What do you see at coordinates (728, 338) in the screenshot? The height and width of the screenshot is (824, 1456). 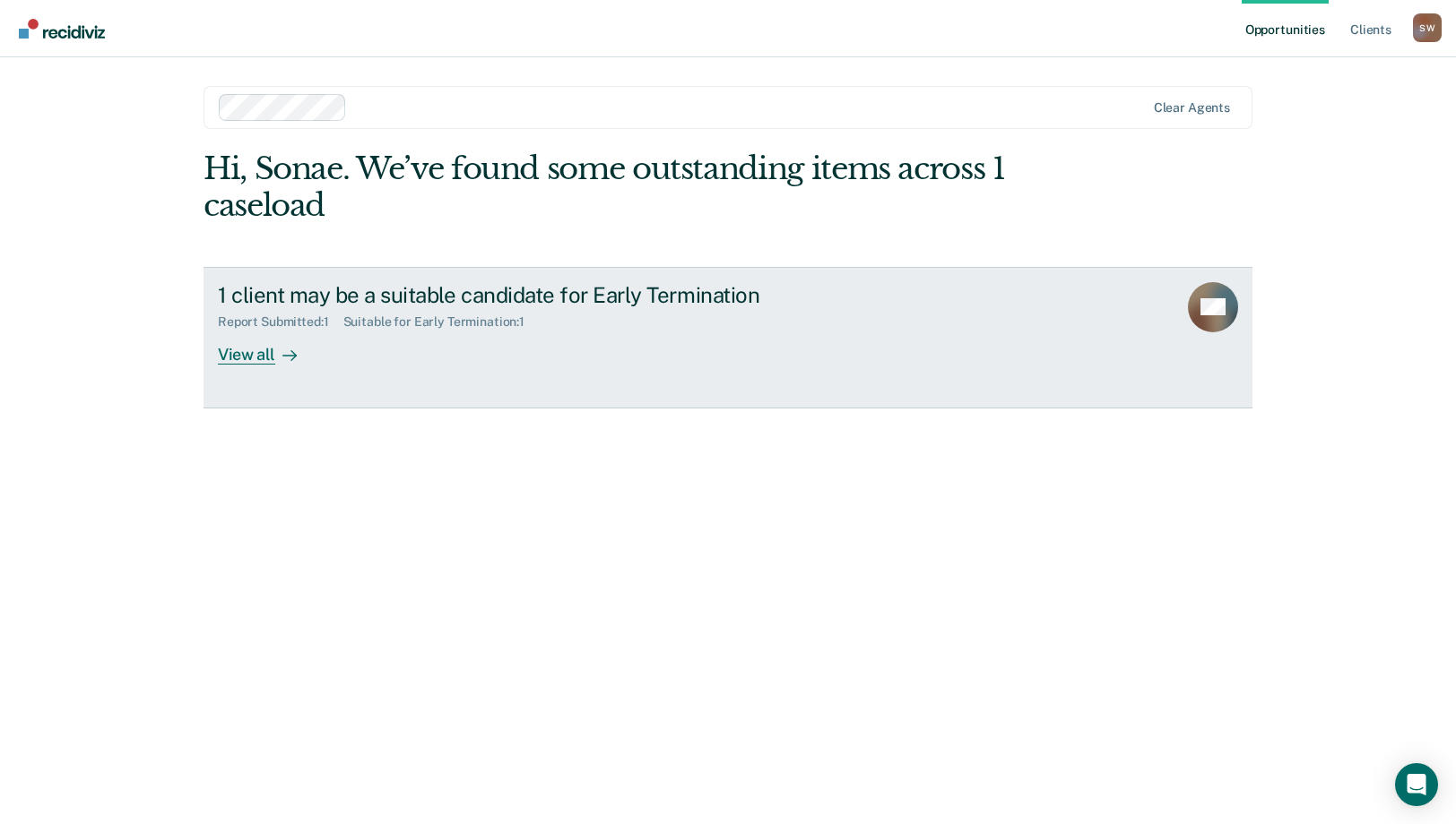 I see `a: 1 client may be a suitable candidate for Early TerminationReport Submitted:1Suitable for Early Te...` at bounding box center [728, 338].